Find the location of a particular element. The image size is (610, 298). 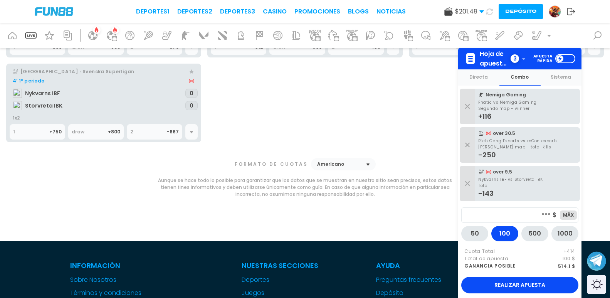

button: Depósito is located at coordinates (521, 12).